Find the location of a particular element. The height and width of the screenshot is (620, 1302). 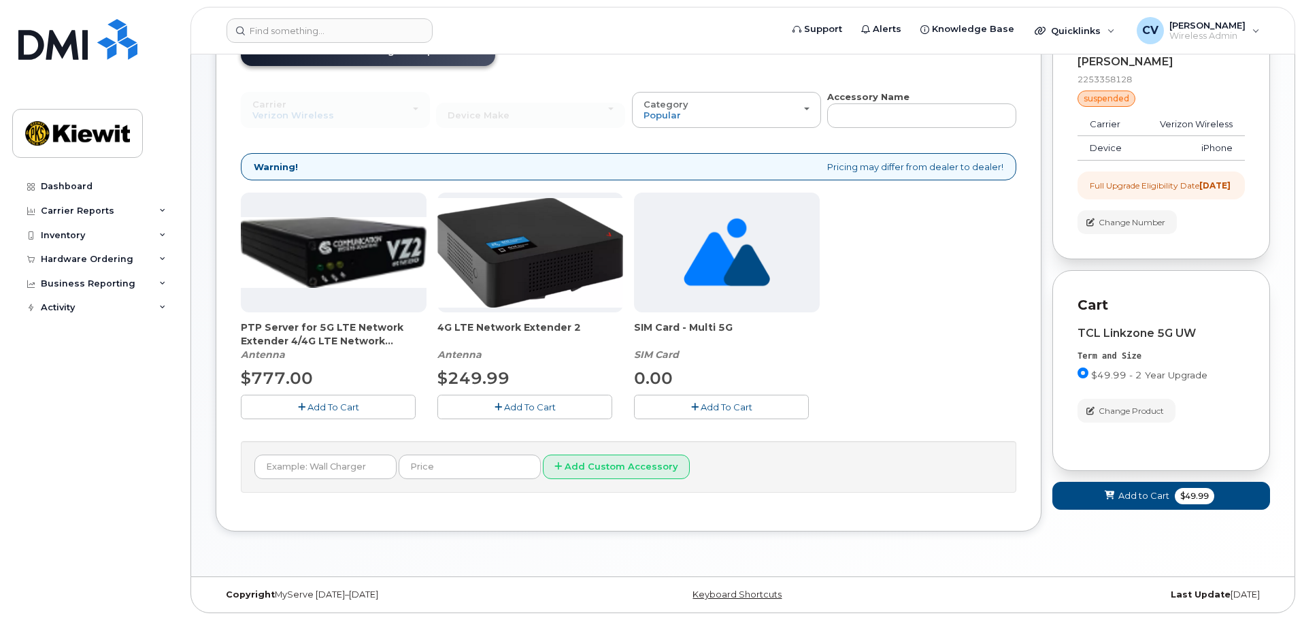

a: Keyboard Shortcuts is located at coordinates (737, 594).